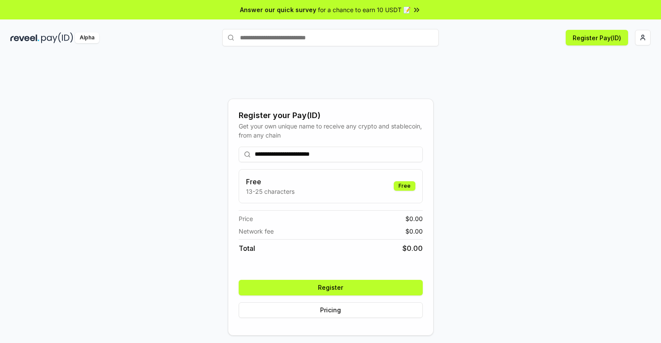 This screenshot has height=343, width=661. I want to click on div: Free, so click(404, 186).